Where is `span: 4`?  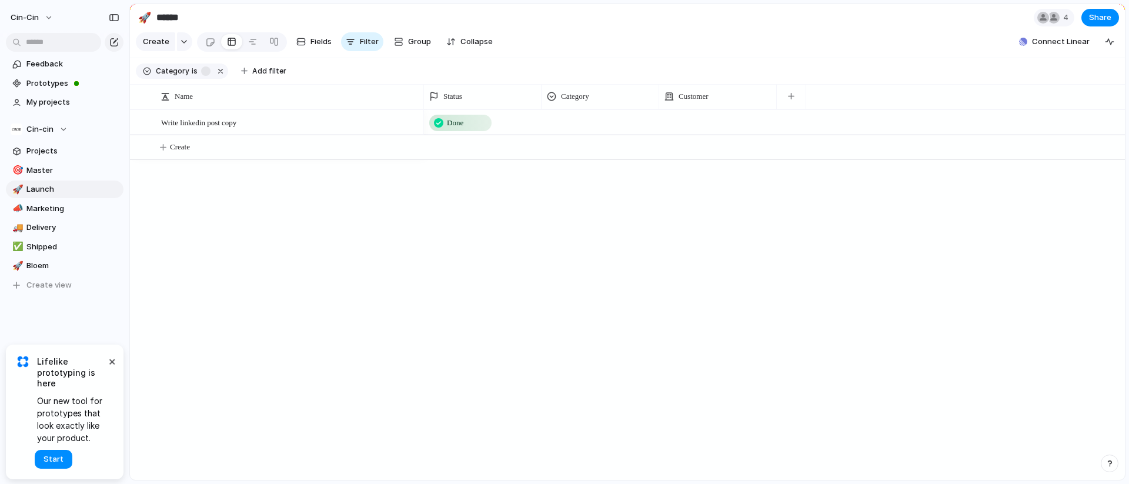 span: 4 is located at coordinates (1067, 18).